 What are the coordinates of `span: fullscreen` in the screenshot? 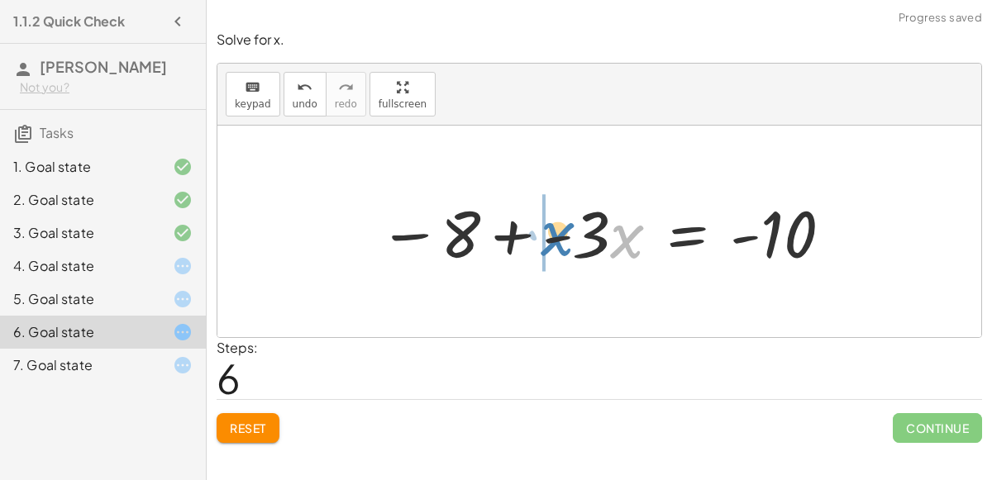 It's located at (402, 104).